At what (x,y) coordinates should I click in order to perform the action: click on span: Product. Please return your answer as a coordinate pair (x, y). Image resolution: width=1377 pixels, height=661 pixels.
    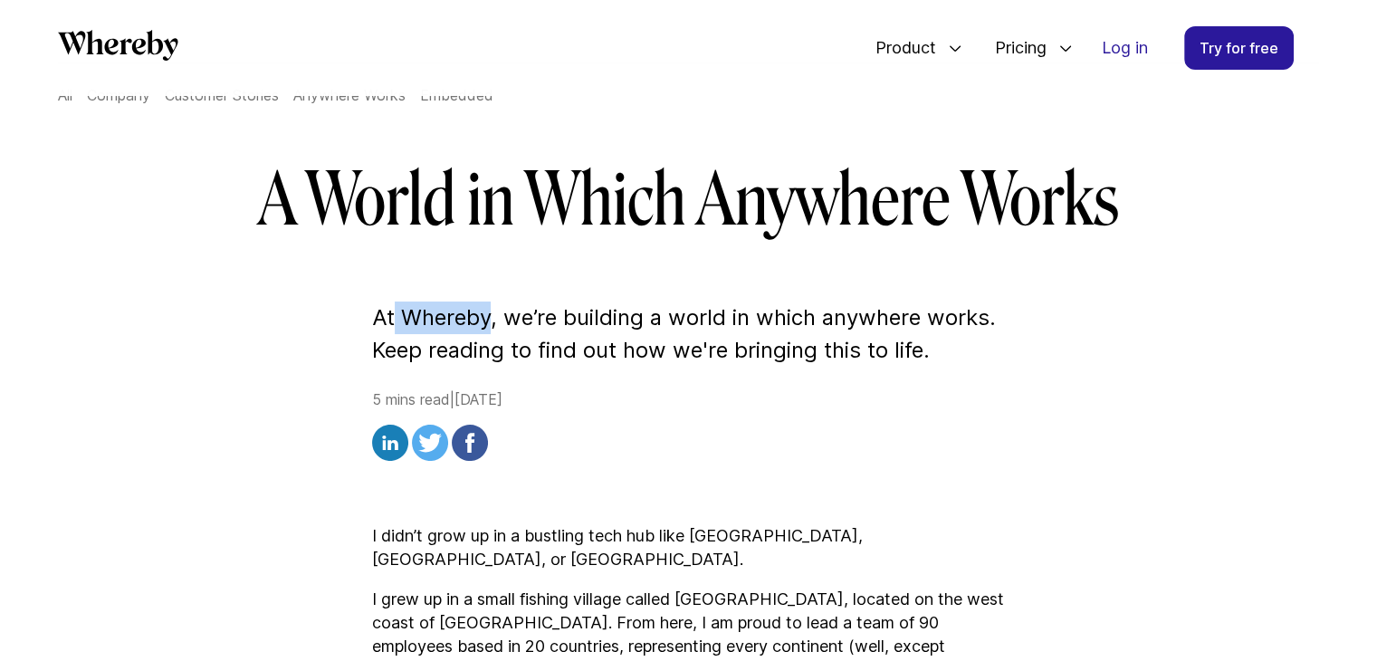
    Looking at the image, I should click on (899, 48).